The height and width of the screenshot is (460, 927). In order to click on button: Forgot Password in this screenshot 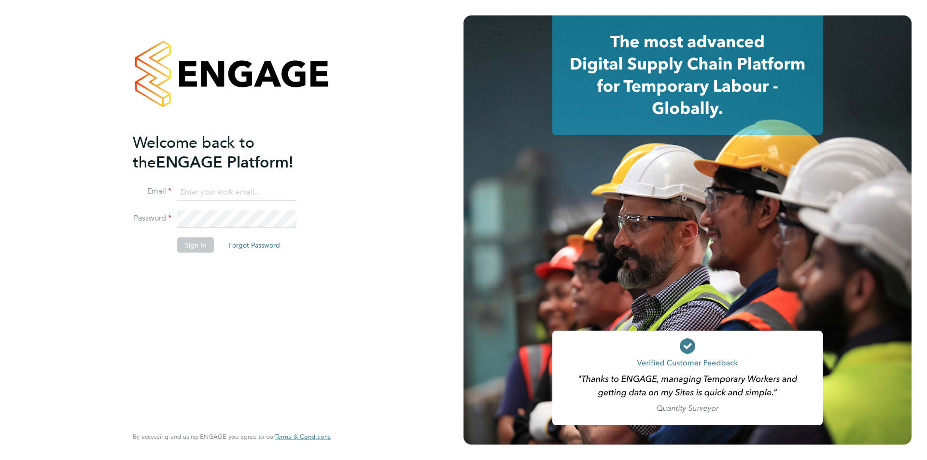, I will do `click(254, 245)`.